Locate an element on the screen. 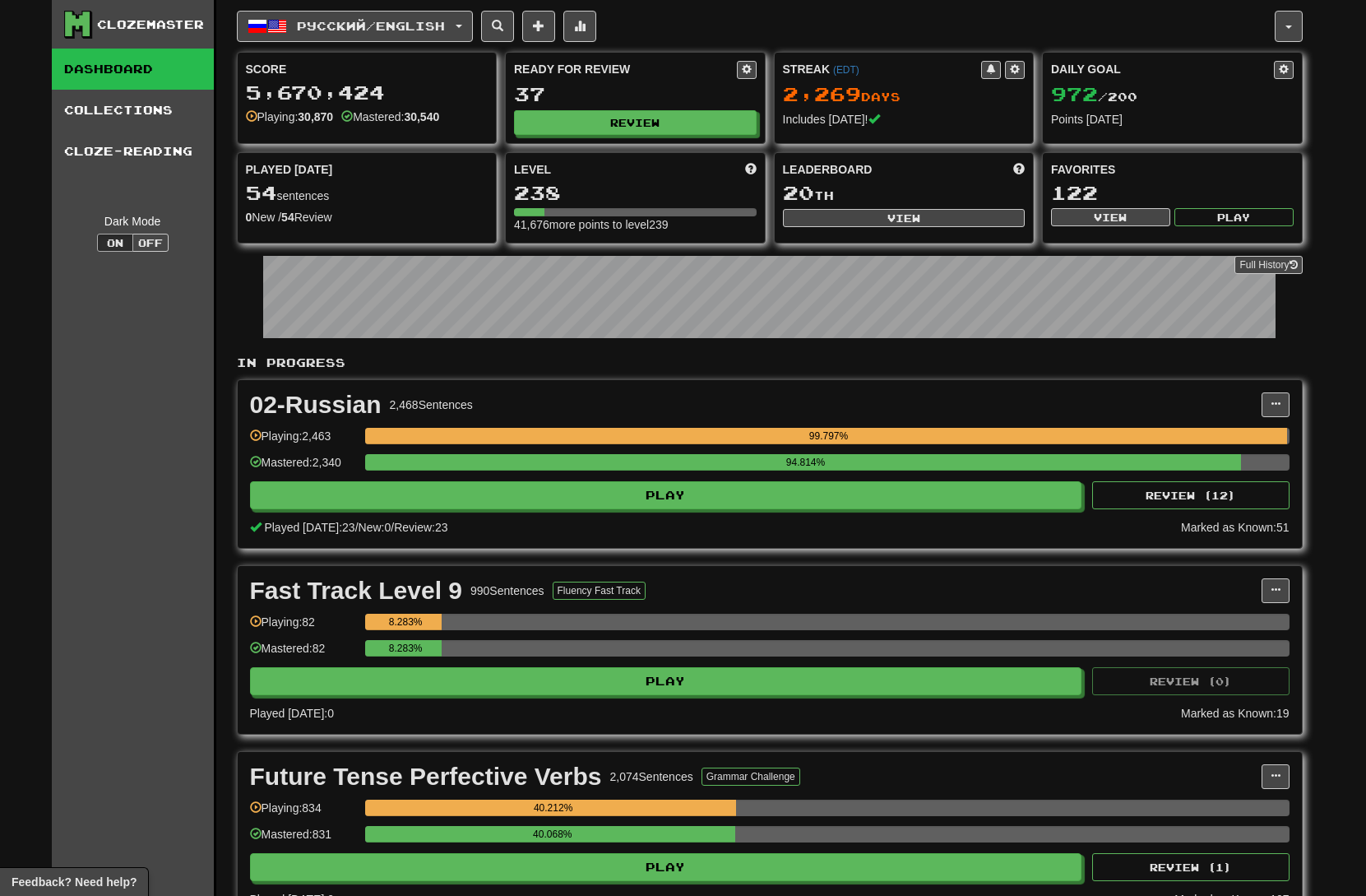 The image size is (1366, 896). div: 94.814% is located at coordinates (805, 462).